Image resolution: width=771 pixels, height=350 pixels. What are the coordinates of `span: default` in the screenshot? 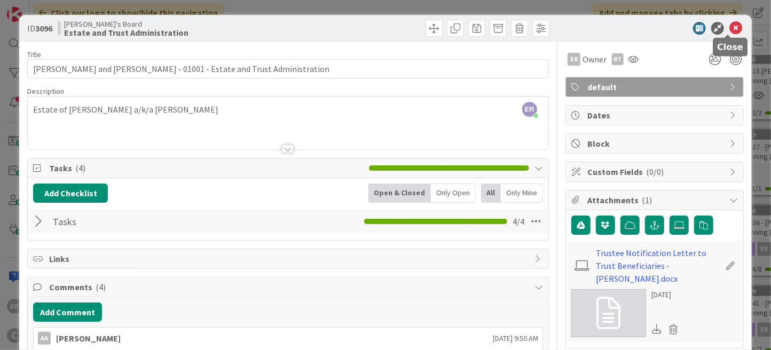 It's located at (656, 87).